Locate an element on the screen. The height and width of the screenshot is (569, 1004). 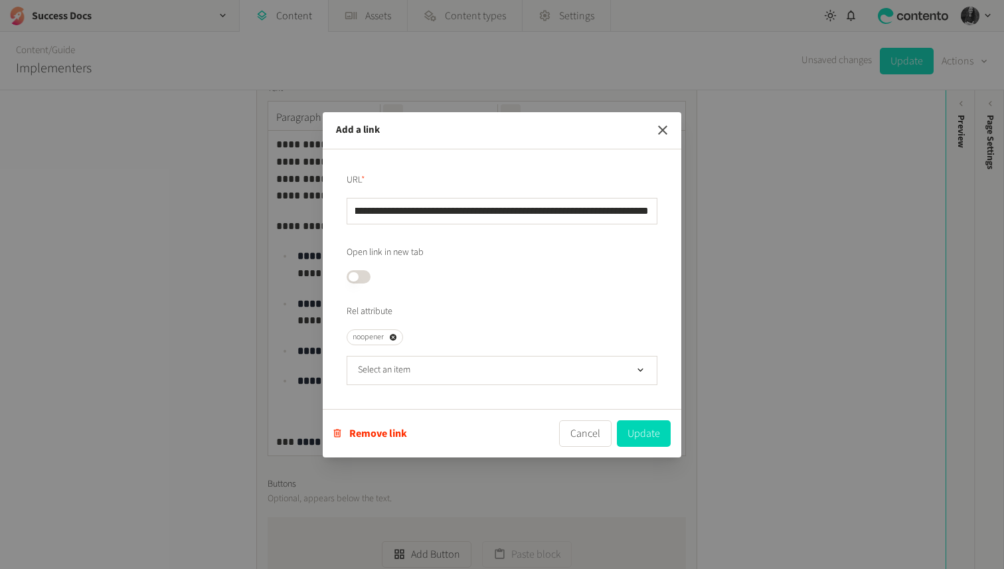
label: Rel attribute is located at coordinates (369, 311).